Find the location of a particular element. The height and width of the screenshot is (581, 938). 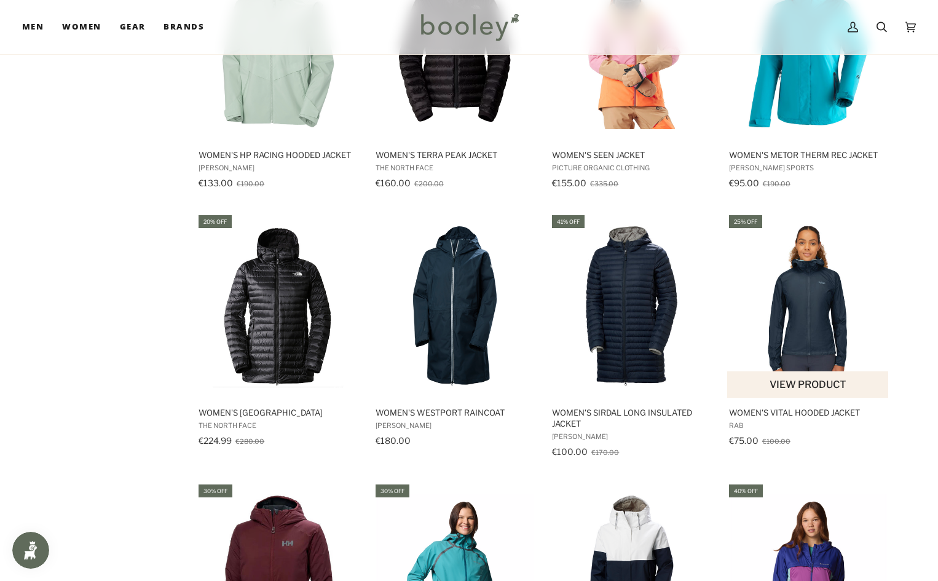

span: Picture Organic Clothing is located at coordinates (631, 168).